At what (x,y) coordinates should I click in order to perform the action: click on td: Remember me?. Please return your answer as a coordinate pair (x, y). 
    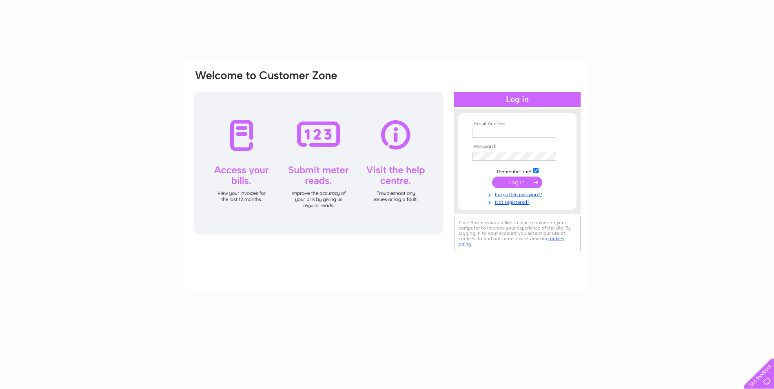
    Looking at the image, I should click on (517, 171).